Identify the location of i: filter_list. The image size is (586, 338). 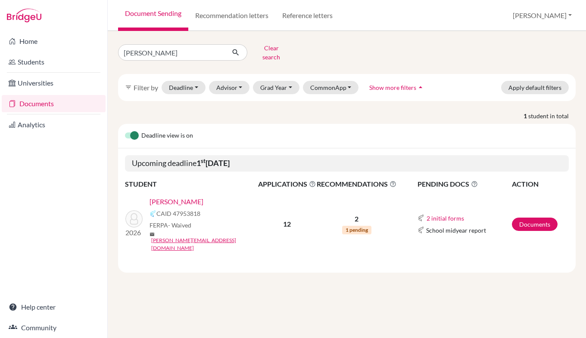
(128, 87).